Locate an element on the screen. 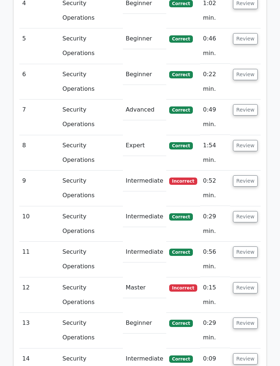 The image size is (280, 366). td: 8 is located at coordinates (39, 153).